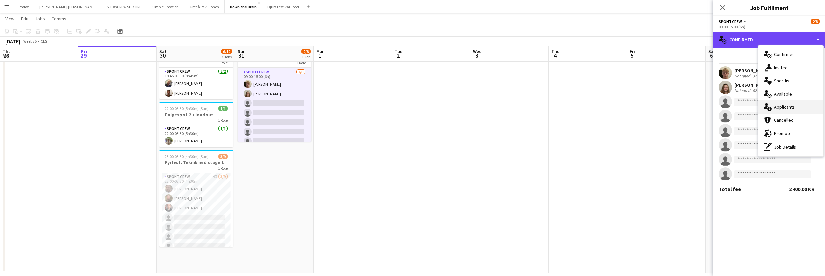 The image size is (825, 276). I want to click on span: Week 35, so click(30, 41).